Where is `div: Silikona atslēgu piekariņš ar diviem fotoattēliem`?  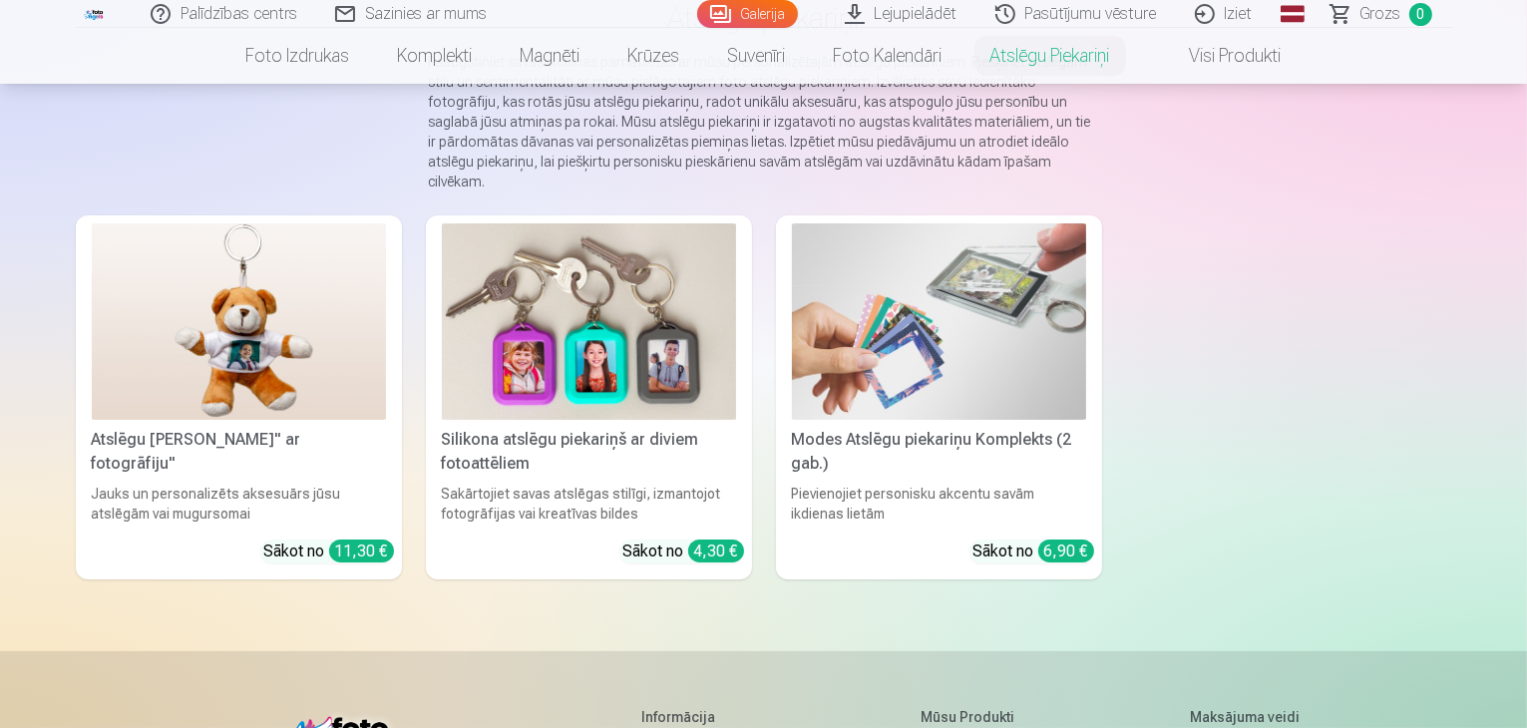 div: Silikona atslēgu piekariņš ar diviem fotoattēliem is located at coordinates (588, 452).